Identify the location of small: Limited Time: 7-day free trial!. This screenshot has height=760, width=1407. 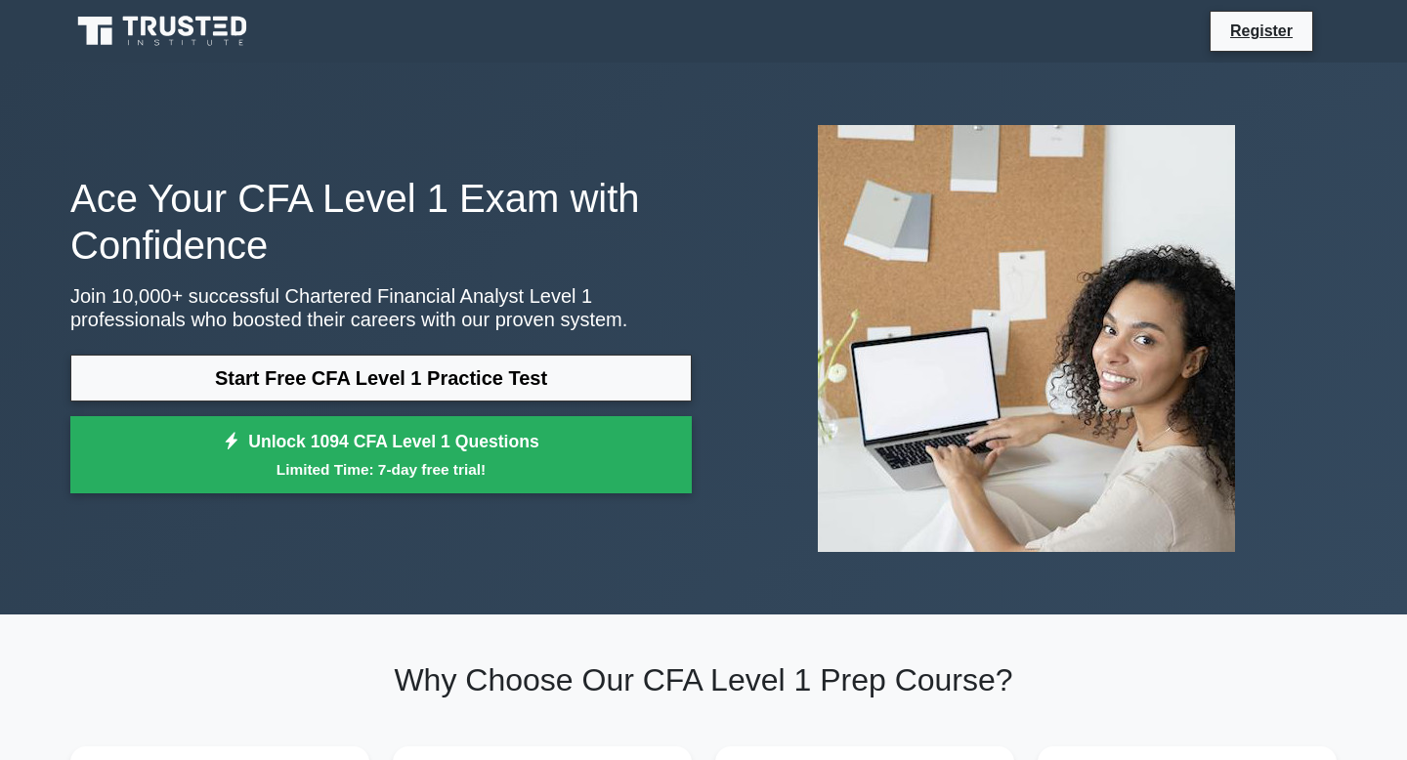
(381, 469).